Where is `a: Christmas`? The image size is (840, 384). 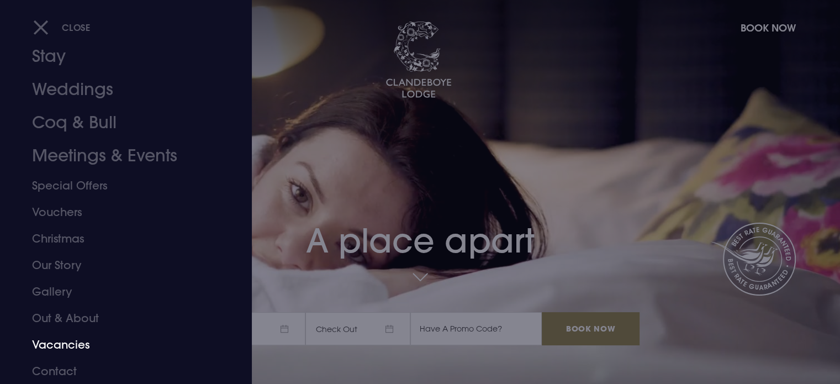 a: Christmas is located at coordinates (119, 239).